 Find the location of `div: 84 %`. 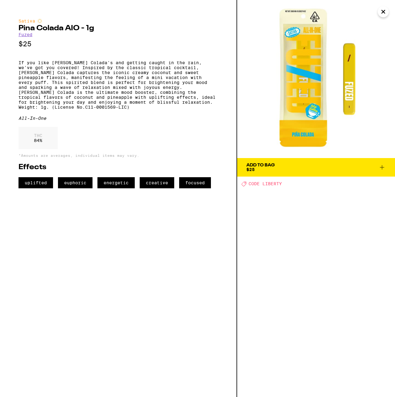

div: 84 % is located at coordinates (38, 138).